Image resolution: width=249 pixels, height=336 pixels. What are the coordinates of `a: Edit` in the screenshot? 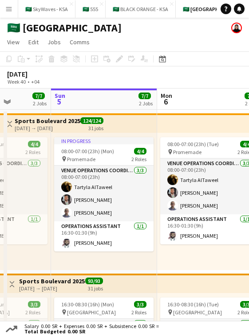 It's located at (33, 42).